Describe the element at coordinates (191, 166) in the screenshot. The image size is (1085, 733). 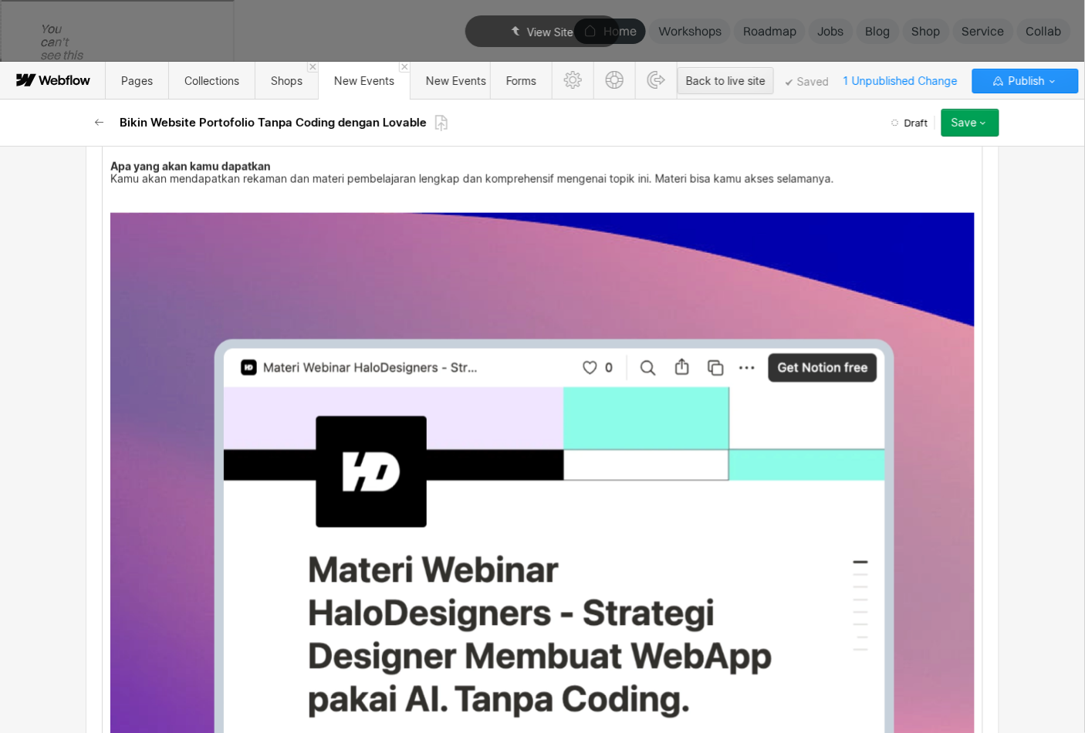
I see `strong: Apa yang akan kamu dapatkan ‍` at that location.